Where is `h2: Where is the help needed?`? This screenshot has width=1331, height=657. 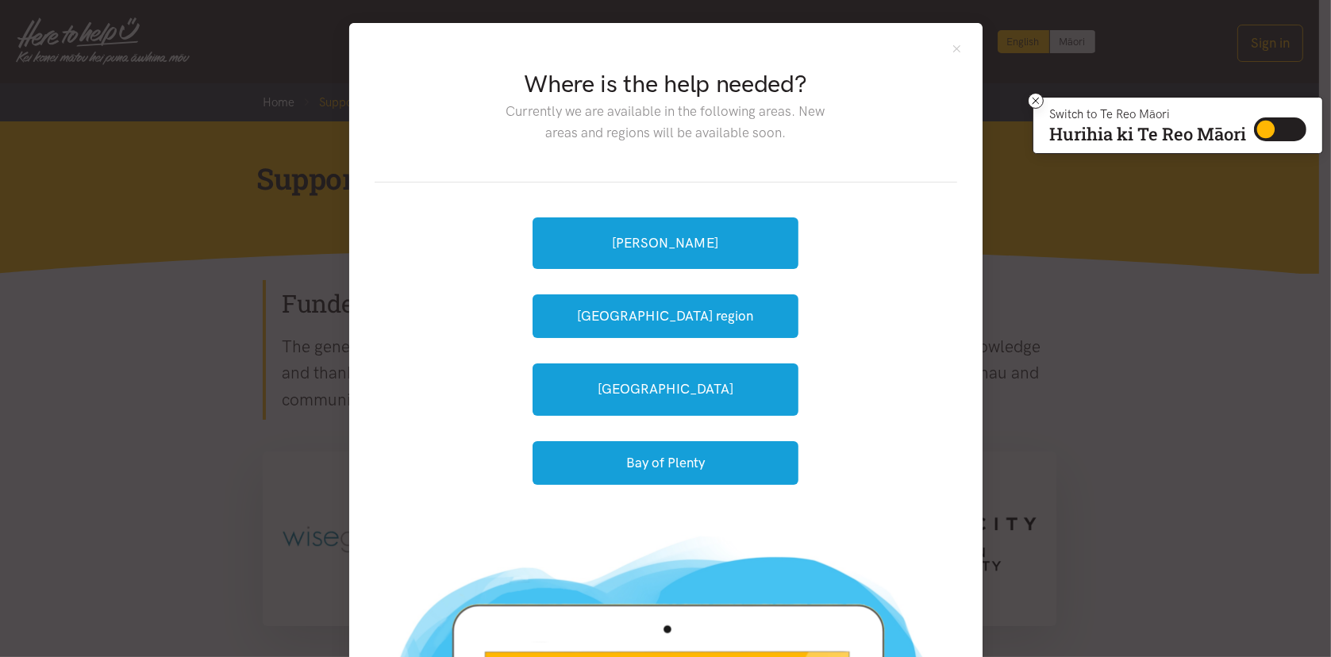
h2: Where is the help needed? is located at coordinates (665, 84).